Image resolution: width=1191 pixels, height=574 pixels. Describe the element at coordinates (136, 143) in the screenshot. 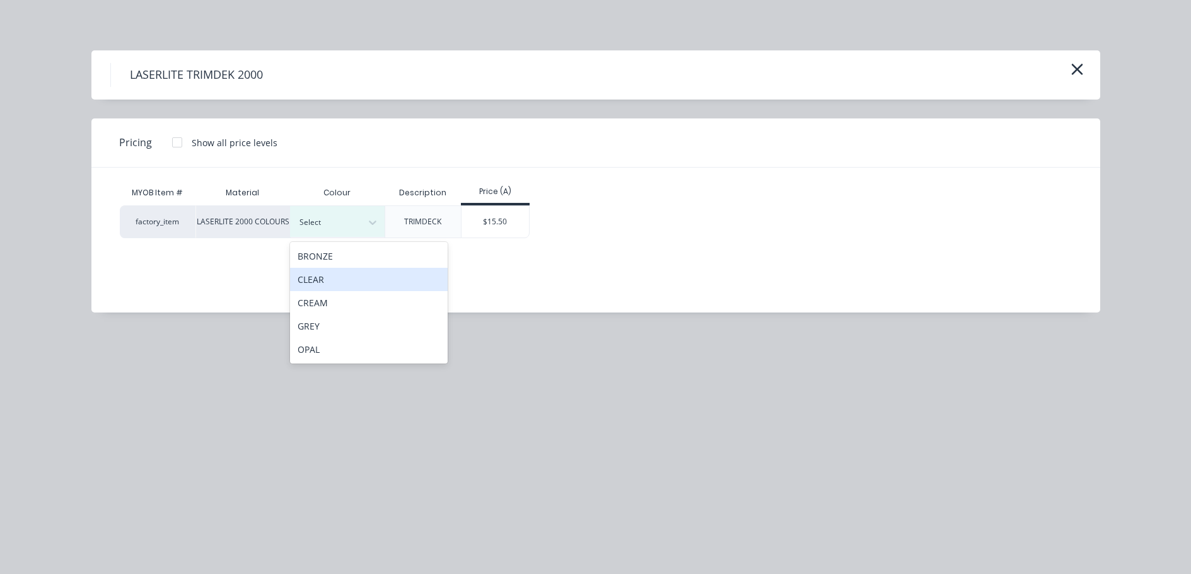

I see `span: Pricing` at that location.